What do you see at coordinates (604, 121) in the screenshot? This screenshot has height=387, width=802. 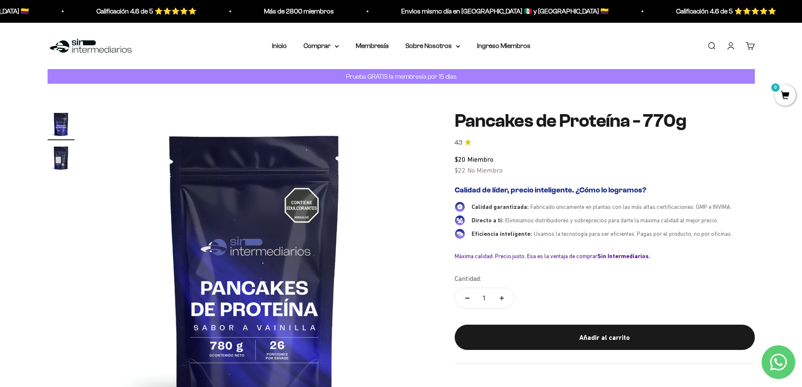 I see `h1: Pancakes de Proteína - 770g` at bounding box center [604, 121].